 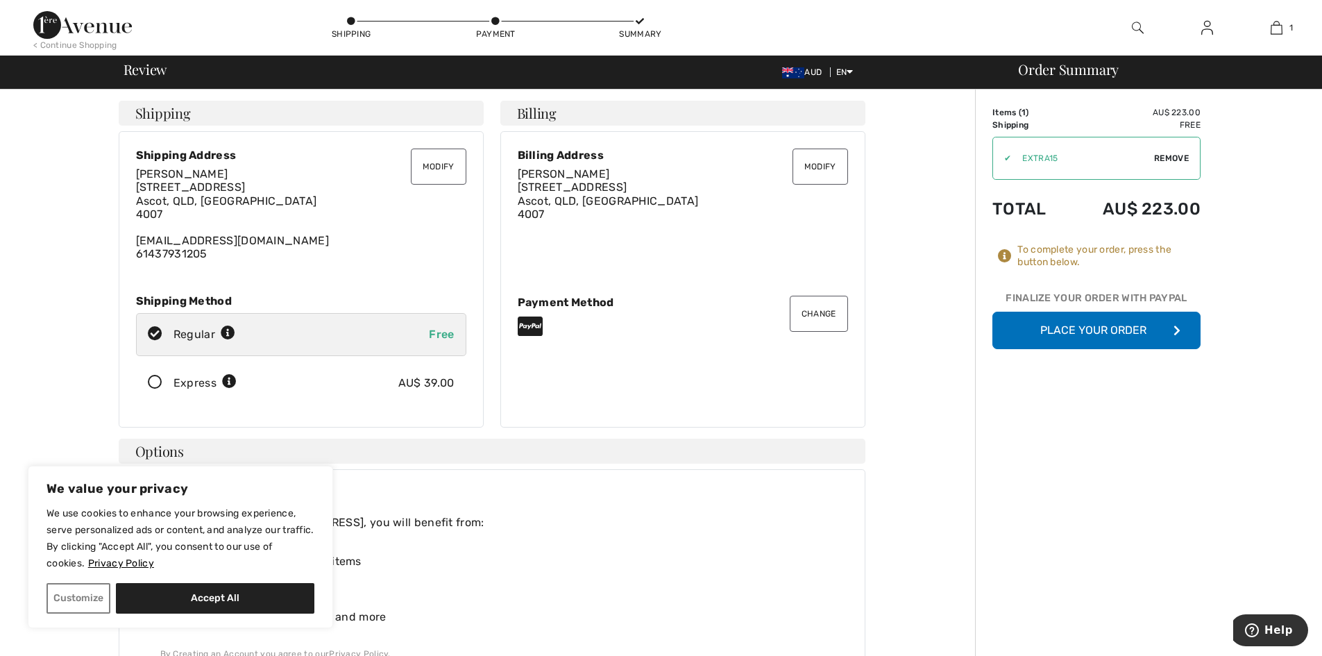 I want to click on a: 1, so click(x=1276, y=28).